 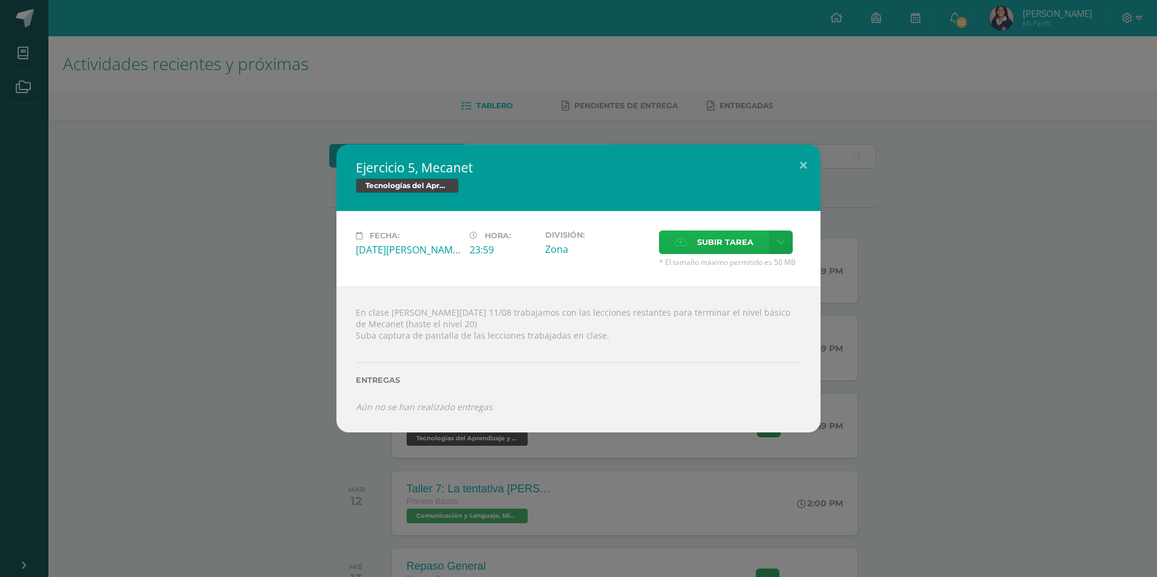 What do you see at coordinates (384, 235) in the screenshot?
I see `span: Fecha:` at bounding box center [384, 235].